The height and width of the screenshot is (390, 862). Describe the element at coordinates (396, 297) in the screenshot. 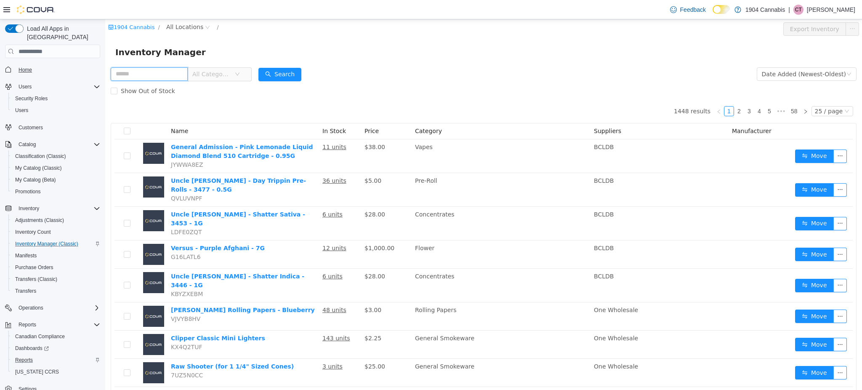

I see `td: Rolling Papers` at that location.